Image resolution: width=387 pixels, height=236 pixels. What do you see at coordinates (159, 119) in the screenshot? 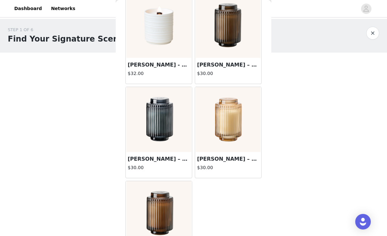
I see `img: Amélie – Hey Baies Candle` at bounding box center [159, 119].